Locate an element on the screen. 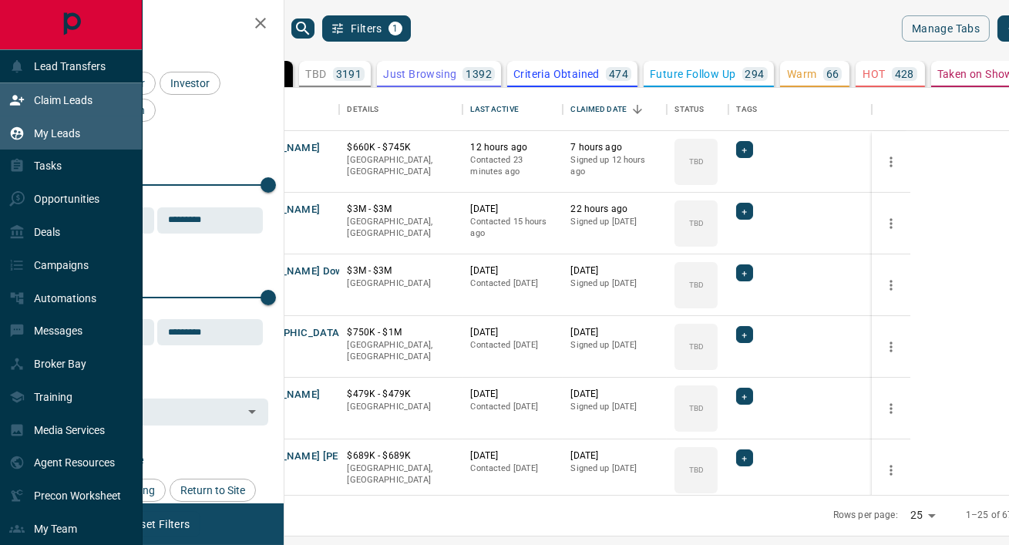 The height and width of the screenshot is (545, 1009). div: Investor is located at coordinates (190, 83).